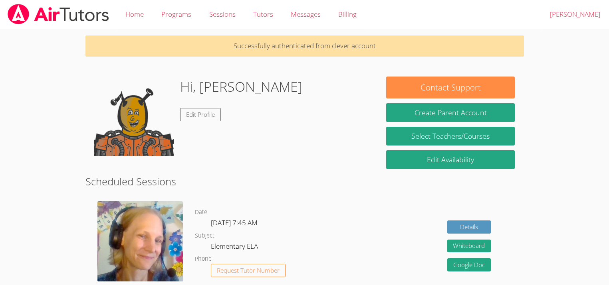  What do you see at coordinates (450, 136) in the screenshot?
I see `a: Select Teachers/Courses` at bounding box center [450, 136].